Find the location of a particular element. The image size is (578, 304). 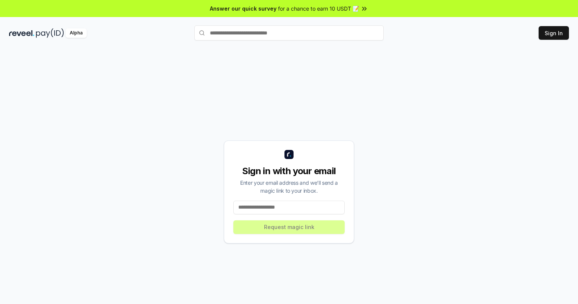

span: Answer our quick survey is located at coordinates (243, 8).